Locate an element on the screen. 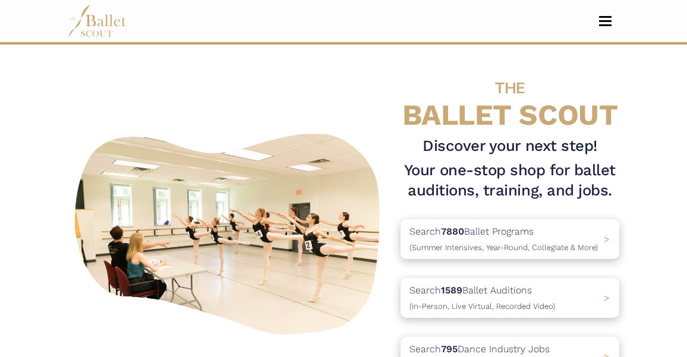  a: Search1589Ballet Auditions(In-Person, Live Virtual, Recorded Video) > is located at coordinates (510, 298).